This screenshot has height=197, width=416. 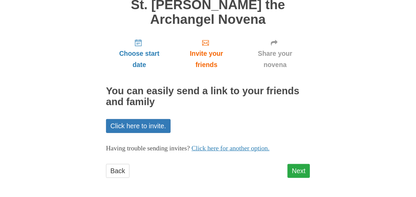 I want to click on a: Click here for another option., so click(x=231, y=148).